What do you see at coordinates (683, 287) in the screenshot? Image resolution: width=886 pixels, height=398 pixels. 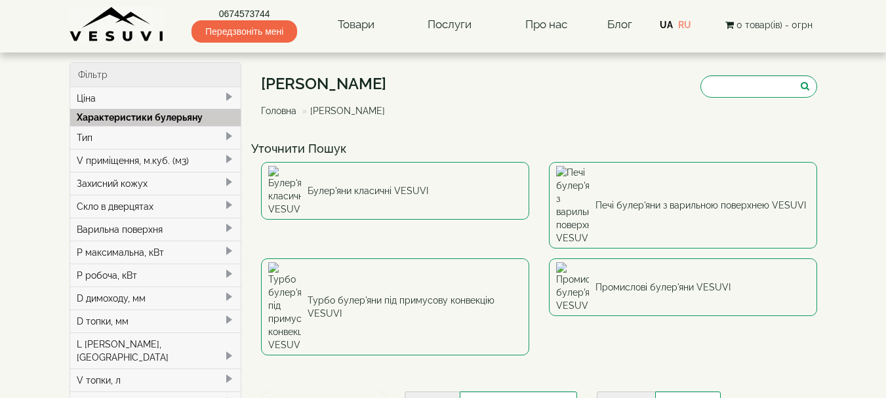 I see `a: Промислові булер'яни VESUVI Промислові булер'яни VESUVI` at bounding box center [683, 287].